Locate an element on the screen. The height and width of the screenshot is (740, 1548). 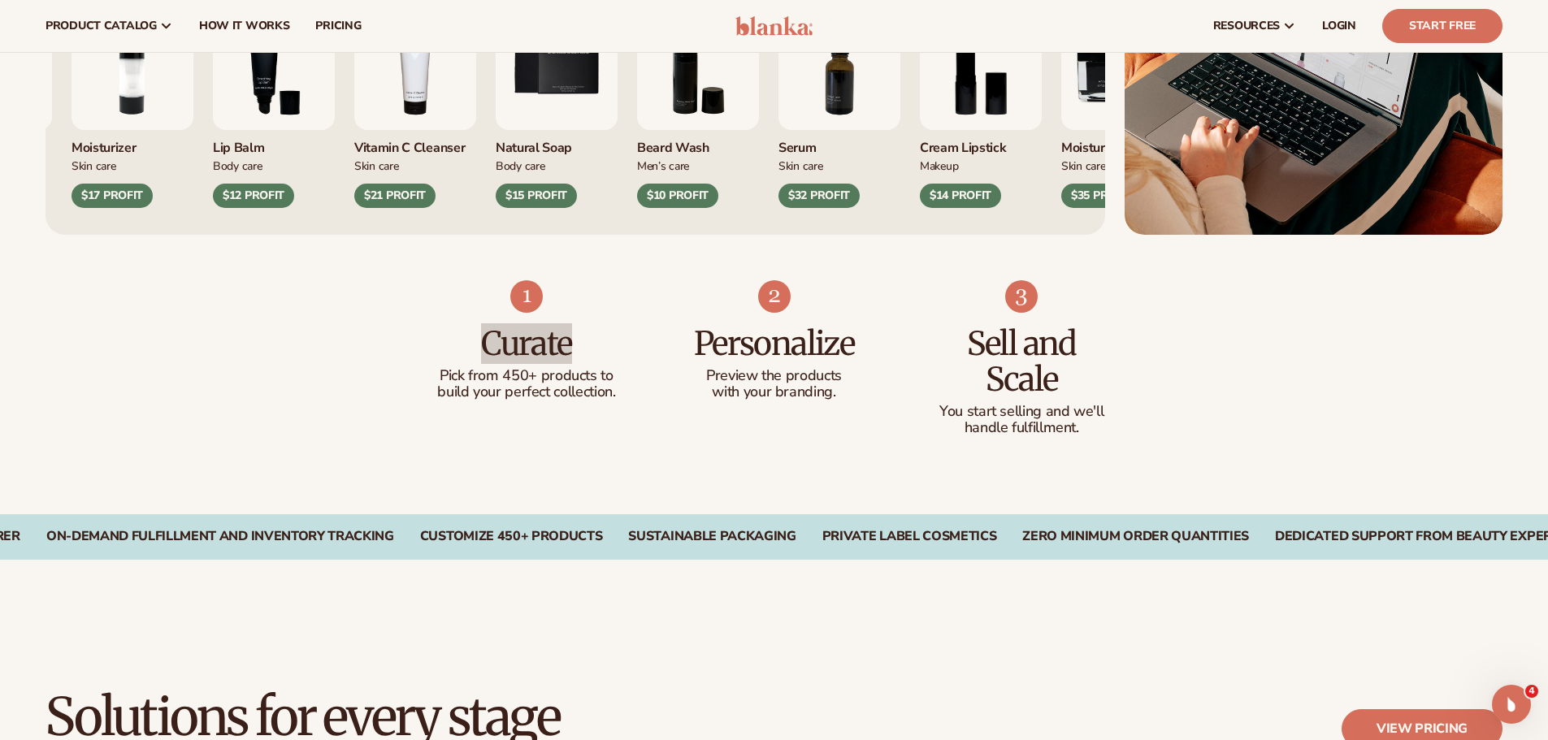
div: 8 / 9 is located at coordinates (981, 108).